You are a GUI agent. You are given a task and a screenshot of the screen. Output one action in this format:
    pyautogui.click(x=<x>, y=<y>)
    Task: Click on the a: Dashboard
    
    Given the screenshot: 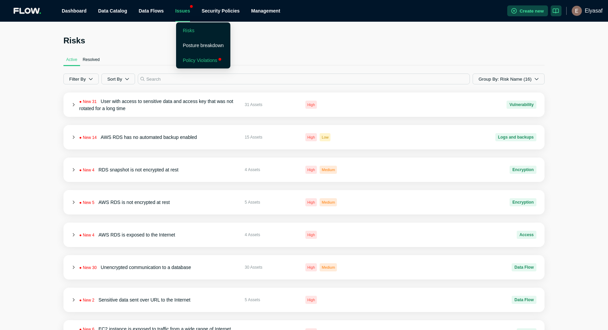 What is the action you would take?
    pyautogui.click(x=74, y=11)
    